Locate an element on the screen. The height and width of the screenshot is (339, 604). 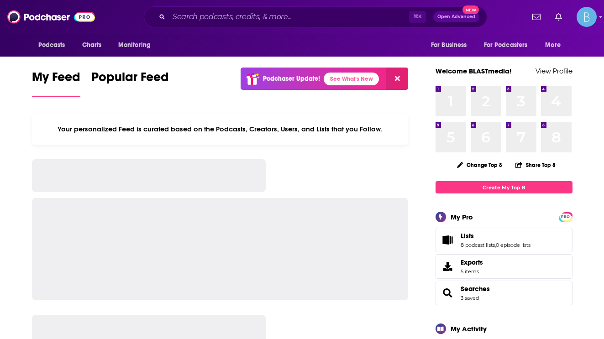
span: 5 items is located at coordinates (472, 272).